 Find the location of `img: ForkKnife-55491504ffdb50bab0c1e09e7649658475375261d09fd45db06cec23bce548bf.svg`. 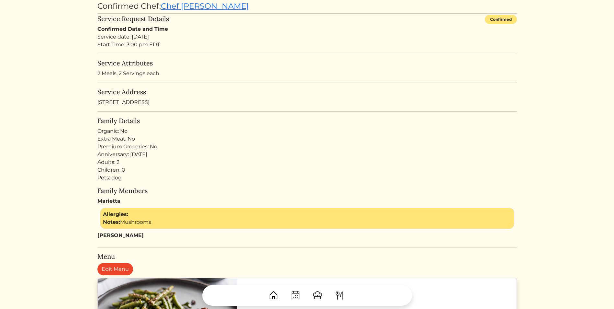

img: ForkKnife-55491504ffdb50bab0c1e09e7649658475375261d09fd45db06cec23bce548bf.svg is located at coordinates (339, 295).